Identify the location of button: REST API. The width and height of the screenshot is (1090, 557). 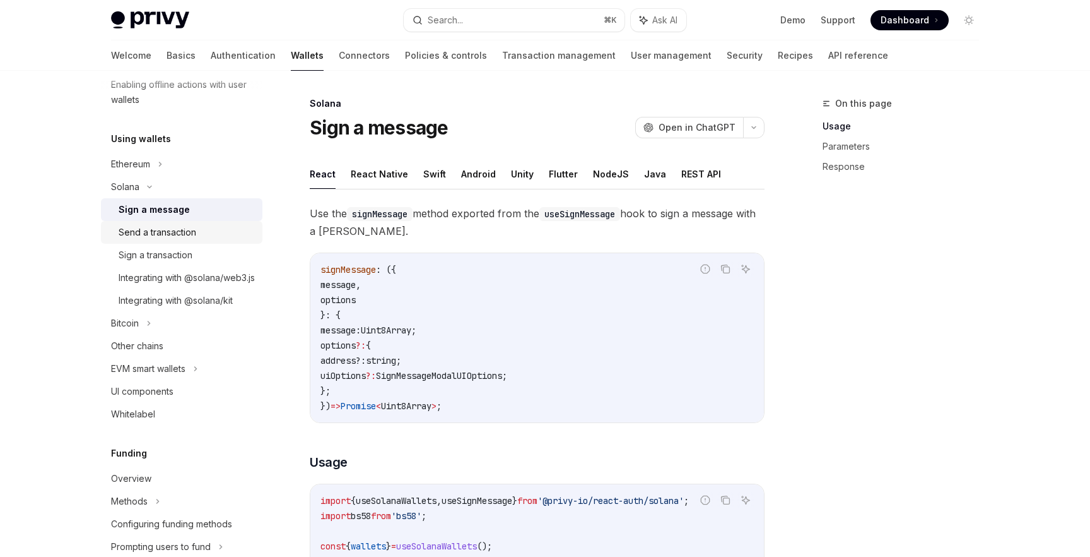
(701, 174).